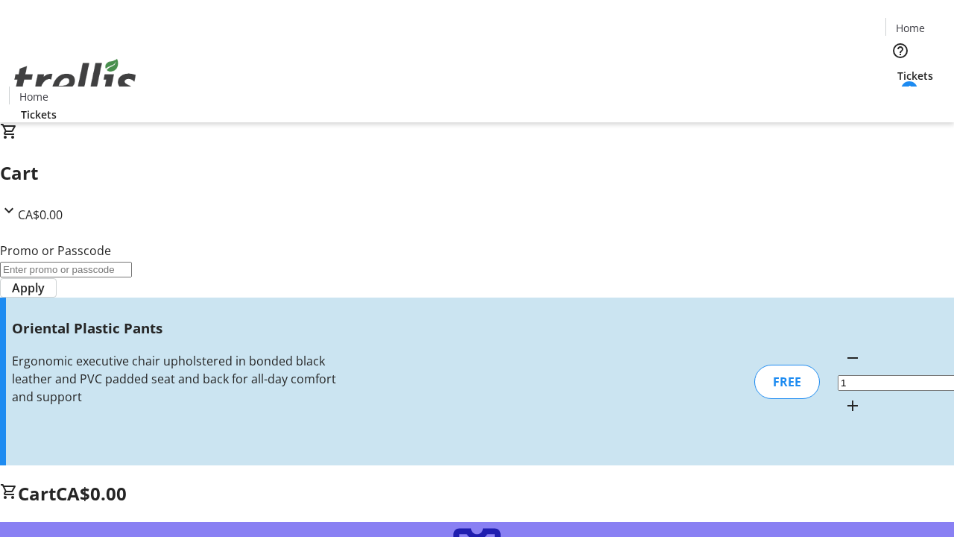 Image resolution: width=954 pixels, height=537 pixels. I want to click on div: FREE, so click(787, 382).